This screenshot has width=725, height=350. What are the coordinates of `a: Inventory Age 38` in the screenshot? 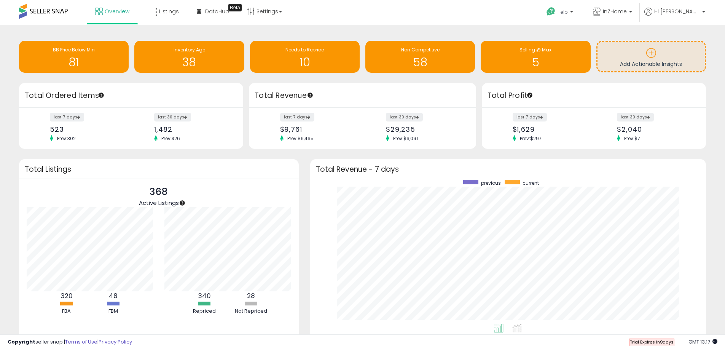 It's located at (189, 57).